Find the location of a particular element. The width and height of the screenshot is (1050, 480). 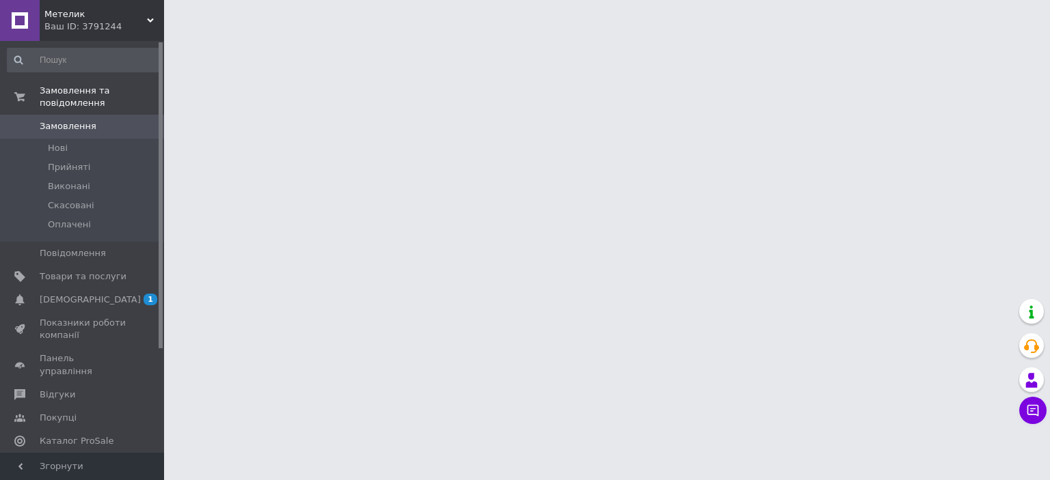

span: Відгуки is located at coordinates (57, 395).